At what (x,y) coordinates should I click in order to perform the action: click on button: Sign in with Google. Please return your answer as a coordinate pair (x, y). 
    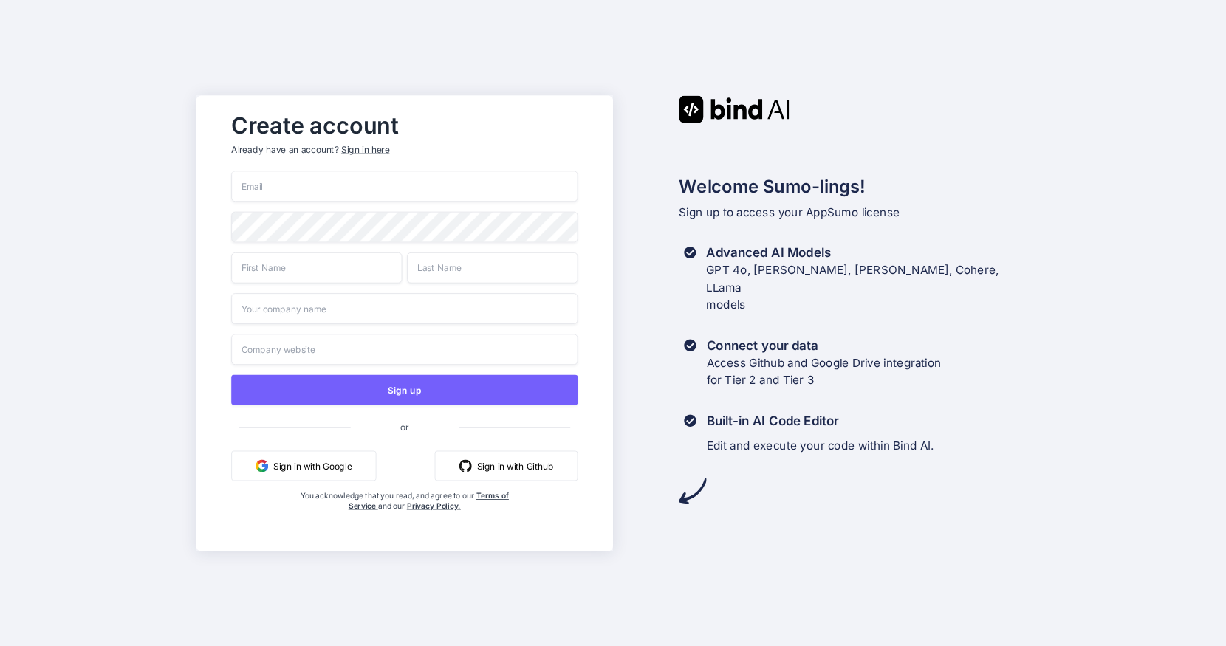
    Looking at the image, I should click on (304, 465).